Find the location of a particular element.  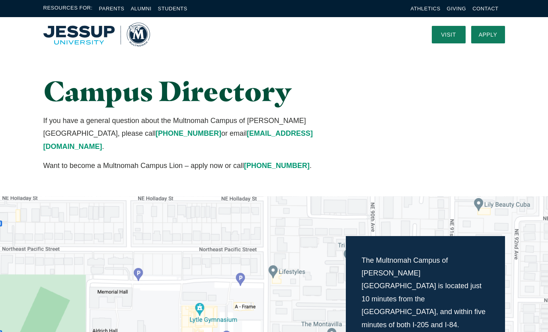

a: Athletics is located at coordinates (426, 8).